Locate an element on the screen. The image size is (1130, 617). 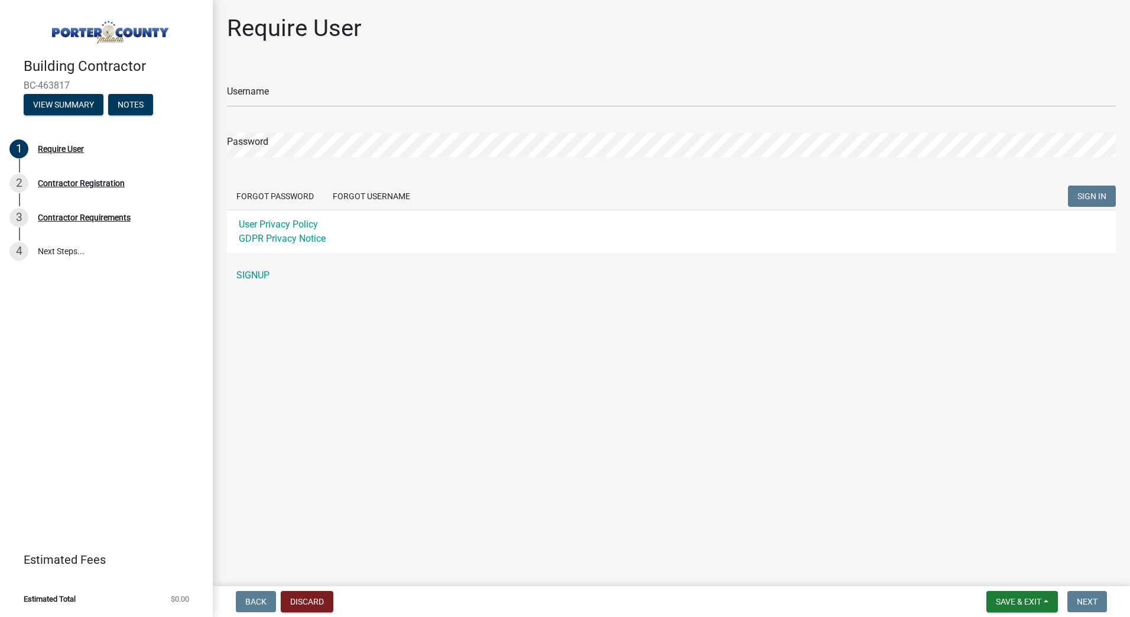
div: 1 is located at coordinates (19, 149).